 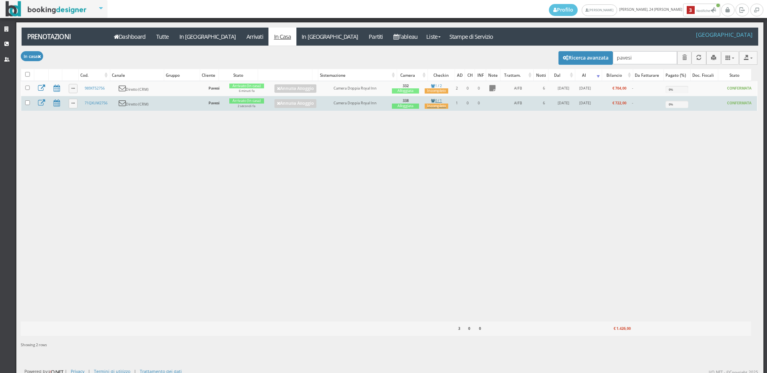 I want to click on a: Dashboard, so click(x=130, y=36).